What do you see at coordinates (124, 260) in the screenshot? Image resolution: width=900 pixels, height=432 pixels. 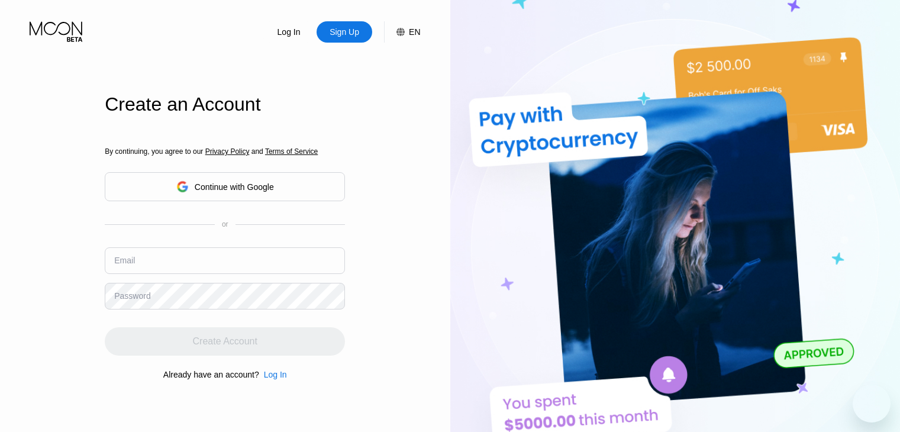 I see `div: Email` at bounding box center [124, 260].